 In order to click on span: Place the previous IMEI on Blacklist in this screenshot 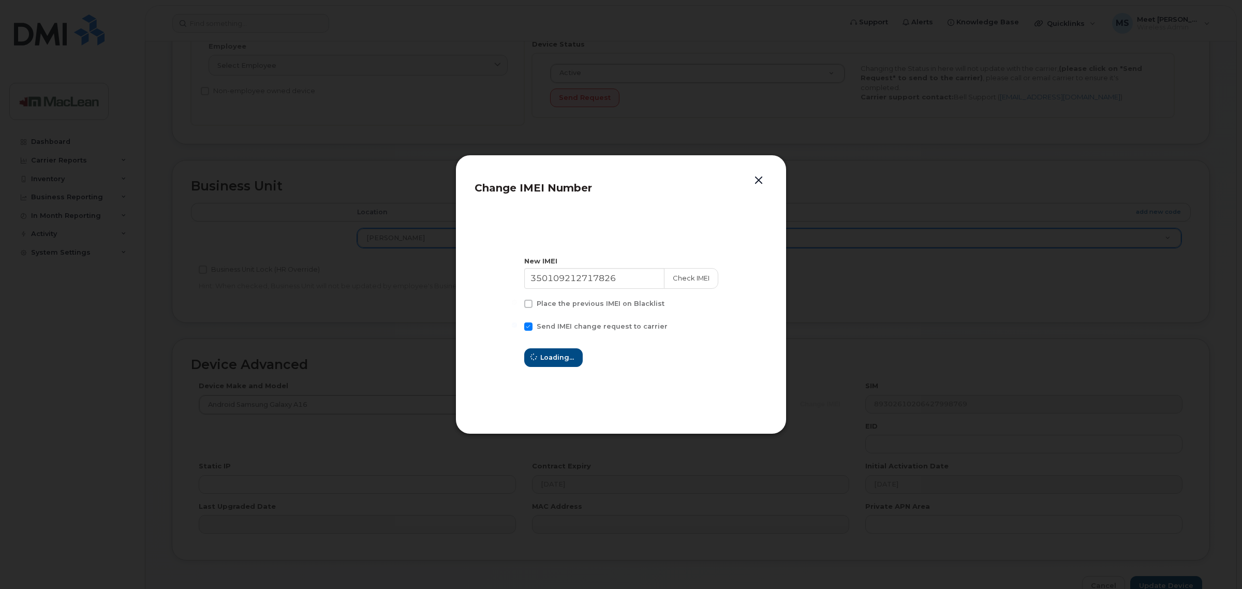, I will do `click(600, 303)`.